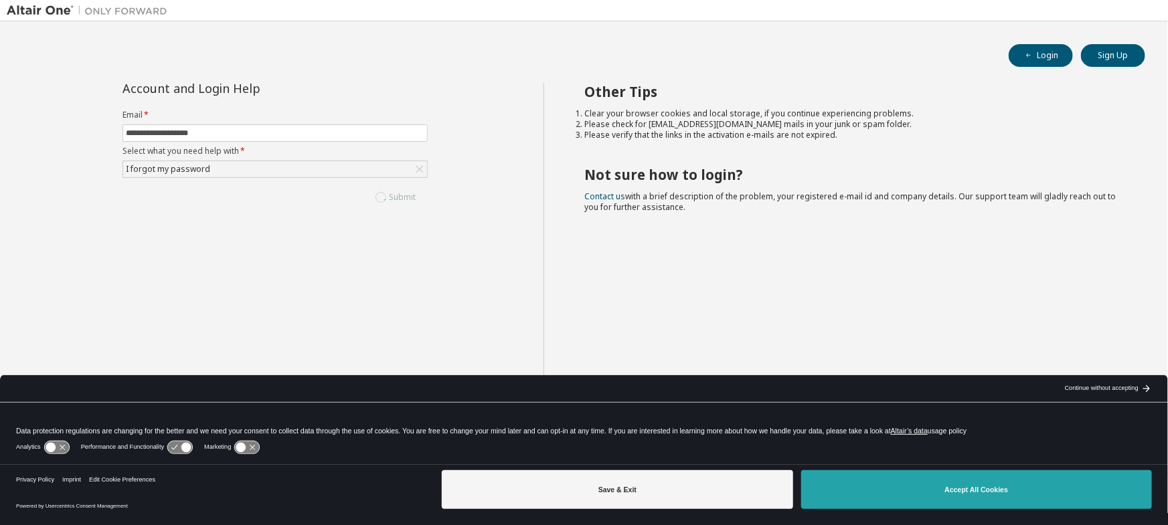 The image size is (1168, 525). What do you see at coordinates (1041, 56) in the screenshot?
I see `button: Login` at bounding box center [1041, 56].